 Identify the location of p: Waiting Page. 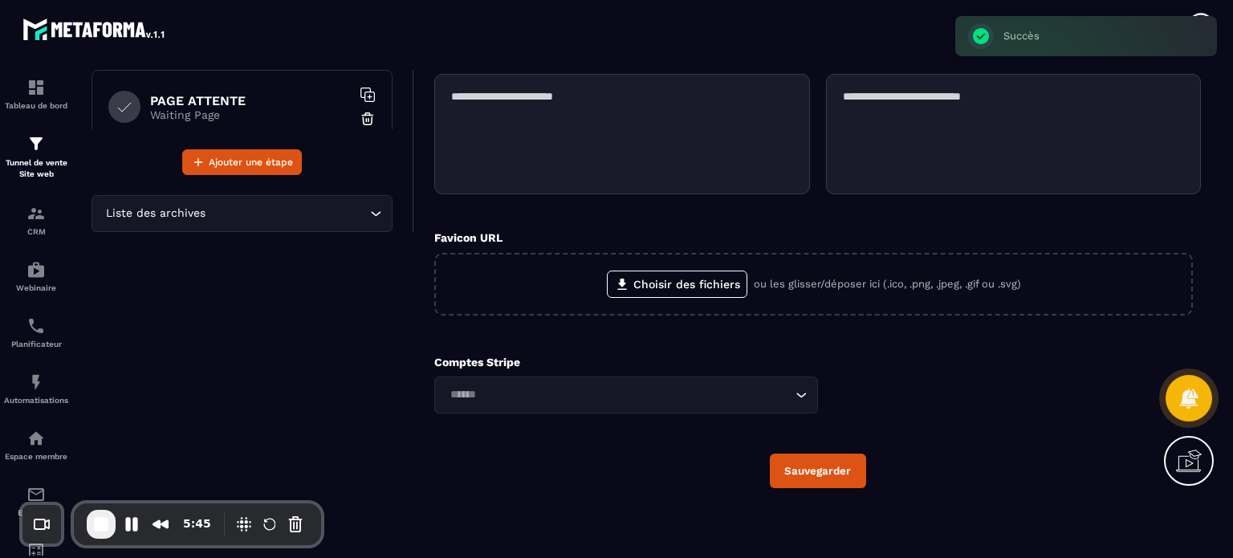
(250, 115).